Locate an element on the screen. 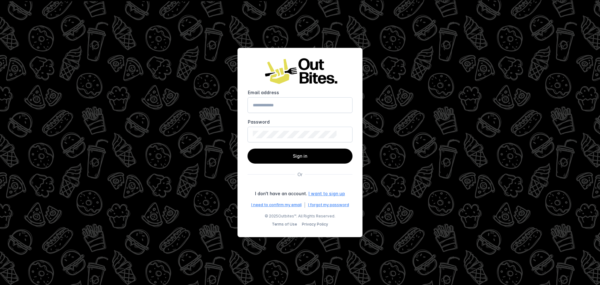  a: I forgot my password is located at coordinates (328, 205).